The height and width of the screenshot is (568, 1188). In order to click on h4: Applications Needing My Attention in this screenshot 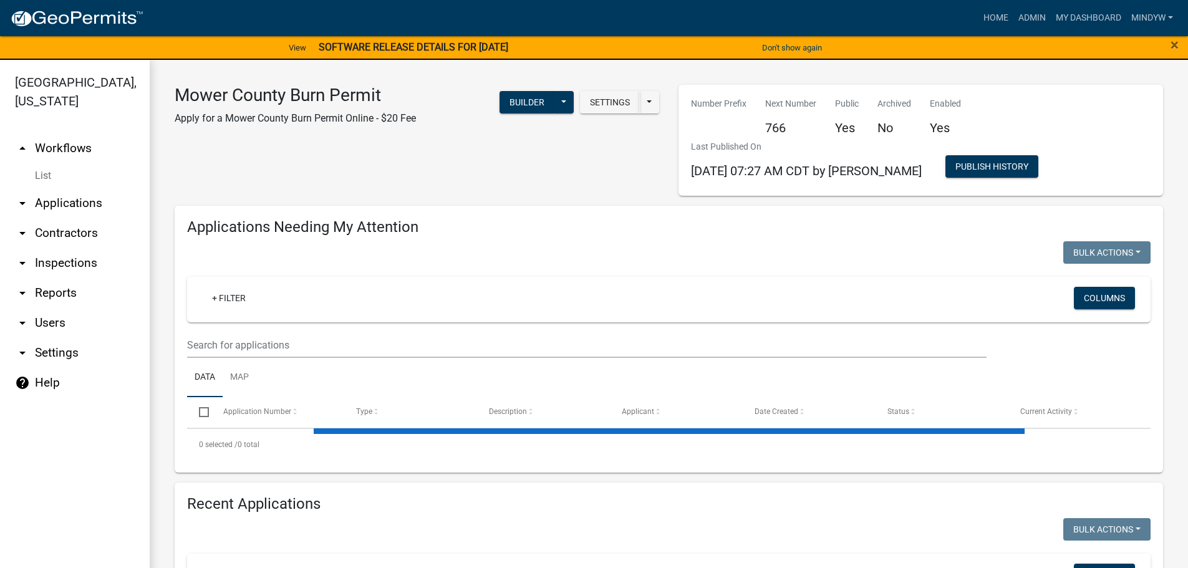, I will do `click(668, 227)`.